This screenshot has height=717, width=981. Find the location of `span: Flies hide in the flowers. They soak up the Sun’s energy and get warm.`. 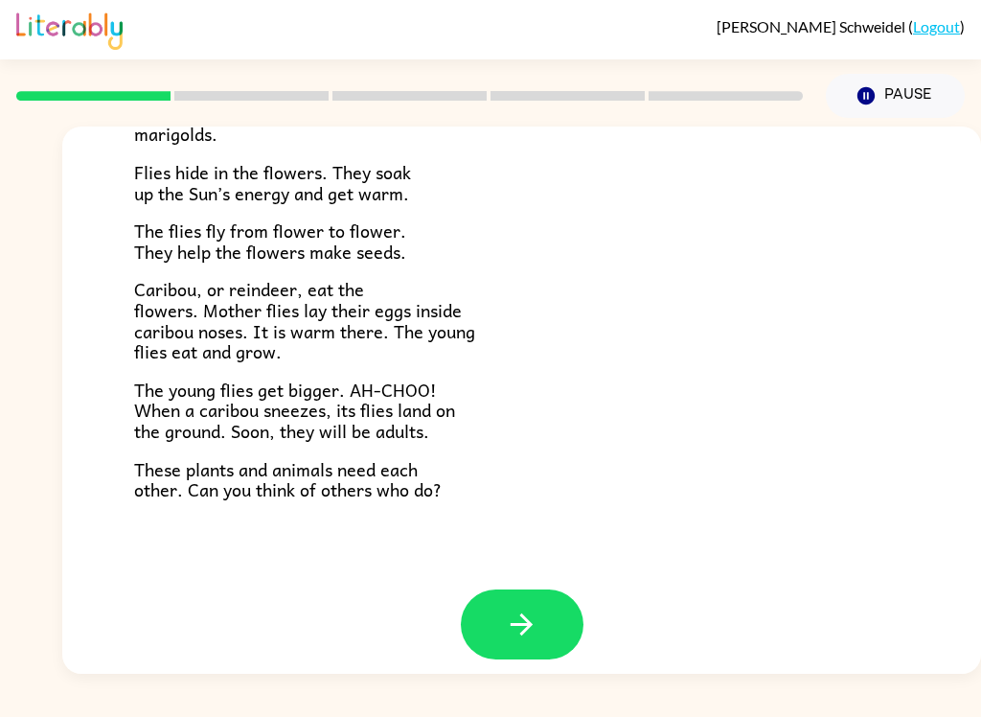

span: Flies hide in the flowers. They soak up the Sun’s energy and get warm. is located at coordinates (272, 182).